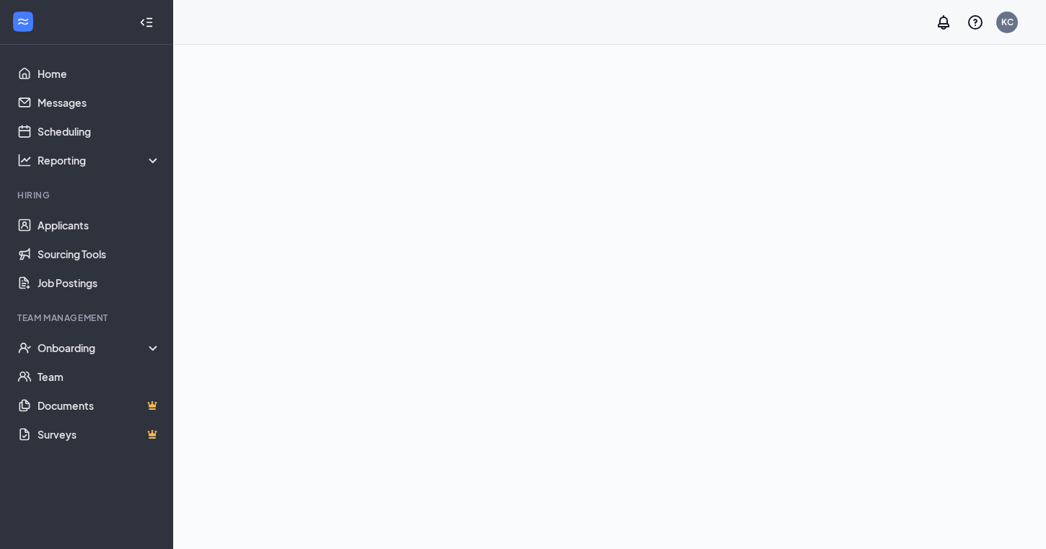 This screenshot has width=1046, height=549. What do you see at coordinates (99, 254) in the screenshot?
I see `a: Sourcing Tools` at bounding box center [99, 254].